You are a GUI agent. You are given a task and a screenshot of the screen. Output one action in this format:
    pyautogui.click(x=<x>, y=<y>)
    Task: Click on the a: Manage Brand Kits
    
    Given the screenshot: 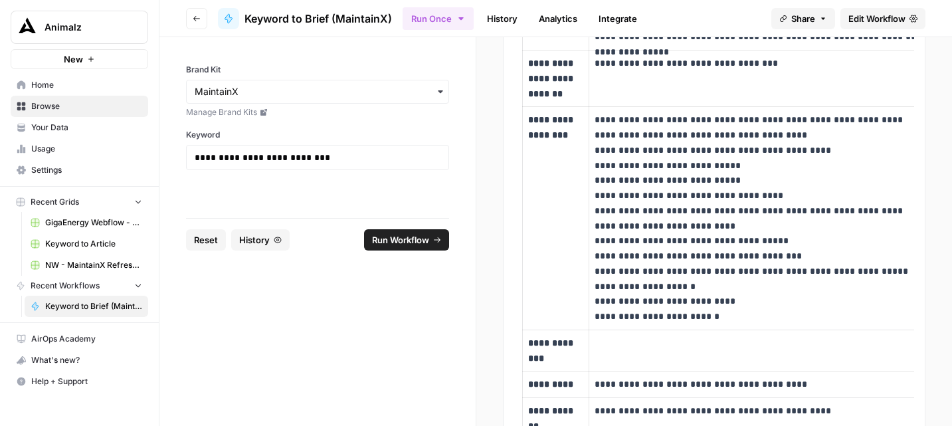 What is the action you would take?
    pyautogui.click(x=317, y=112)
    